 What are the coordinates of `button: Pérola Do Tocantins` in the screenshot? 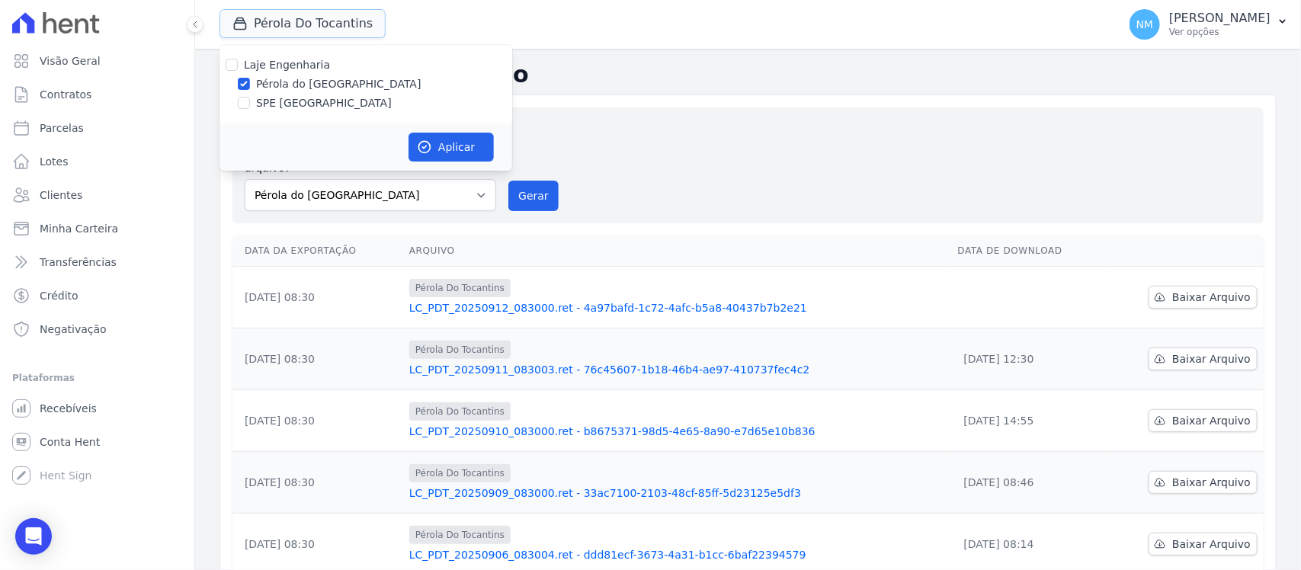 It's located at (303, 24).